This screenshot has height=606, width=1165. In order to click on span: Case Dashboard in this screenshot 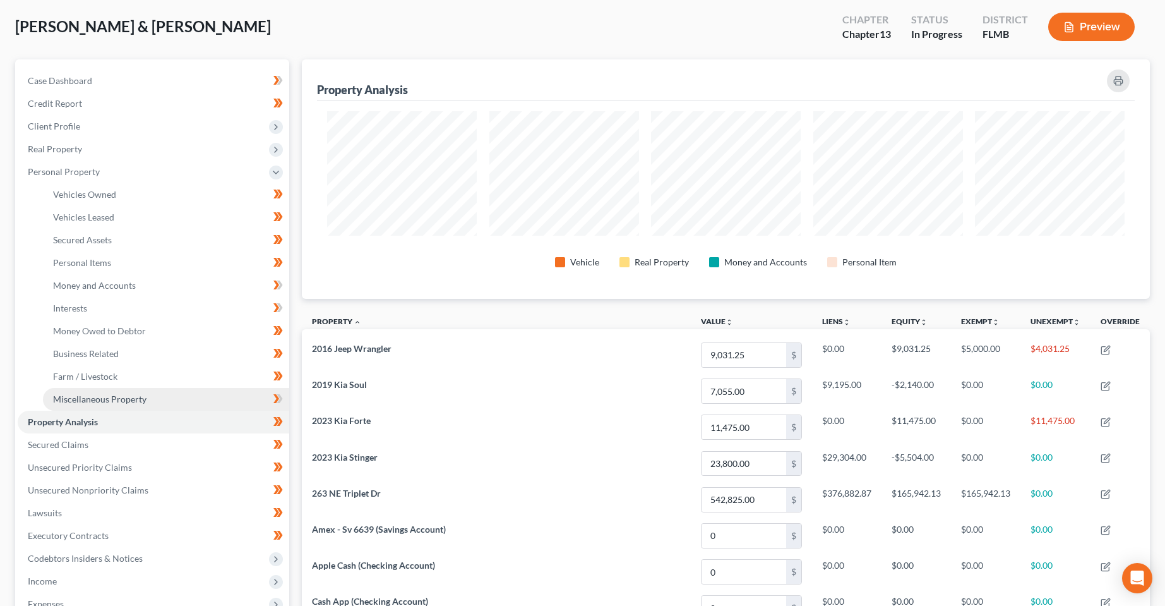, I will do `click(60, 80)`.